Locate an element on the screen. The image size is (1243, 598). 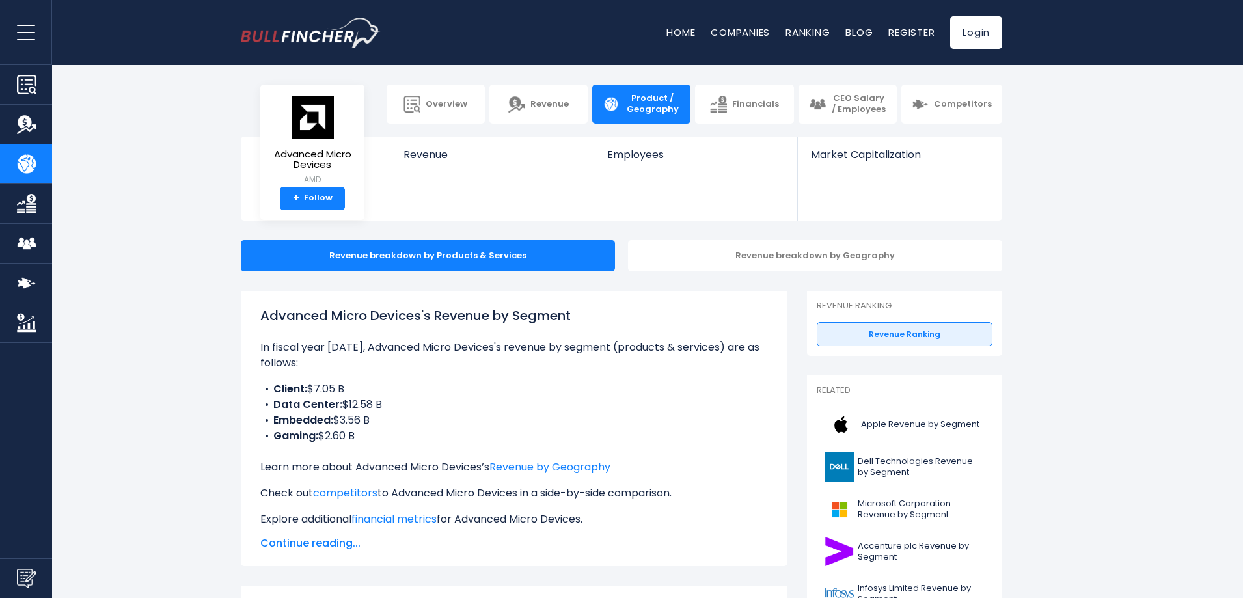
span: Market Capitalization is located at coordinates (900, 154).